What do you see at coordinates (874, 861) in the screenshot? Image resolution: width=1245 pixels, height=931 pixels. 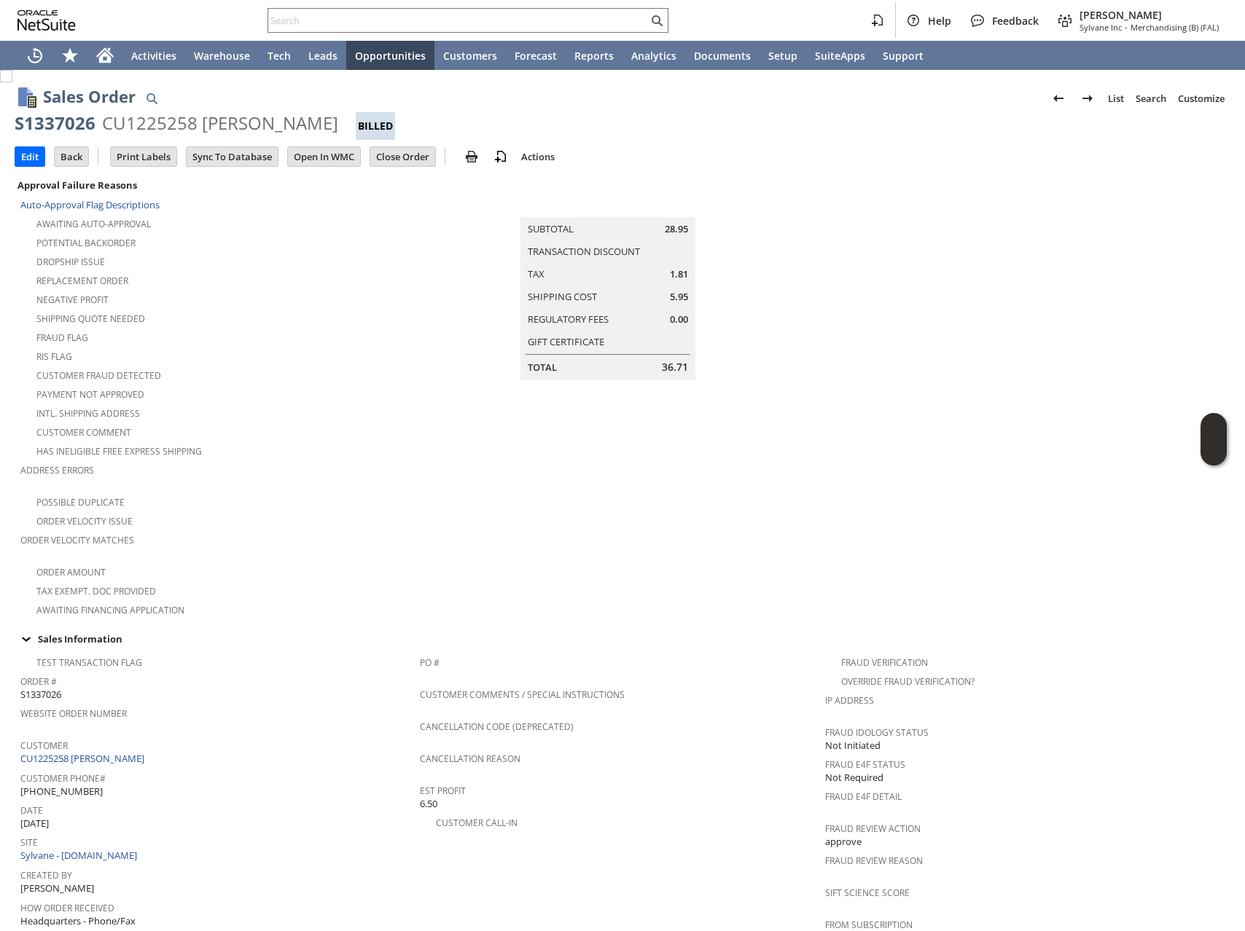 I see `a: Fraud Review Reason` at bounding box center [874, 861].